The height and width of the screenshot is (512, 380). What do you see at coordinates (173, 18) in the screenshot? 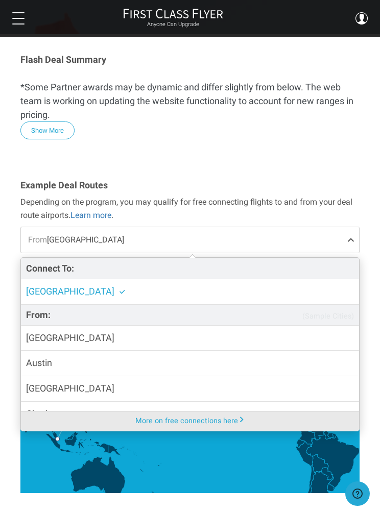
I see `a: First Class FlyerAnyone Can Upgrade` at bounding box center [173, 18].